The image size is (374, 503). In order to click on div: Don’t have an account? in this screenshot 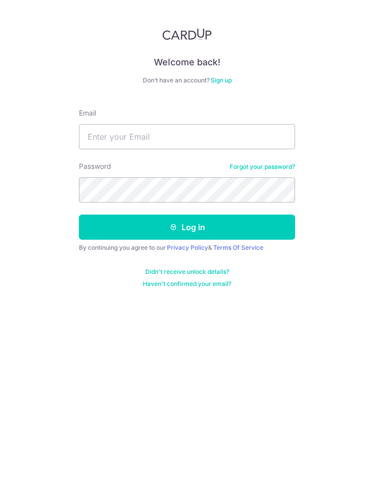, I will do `click(187, 80)`.